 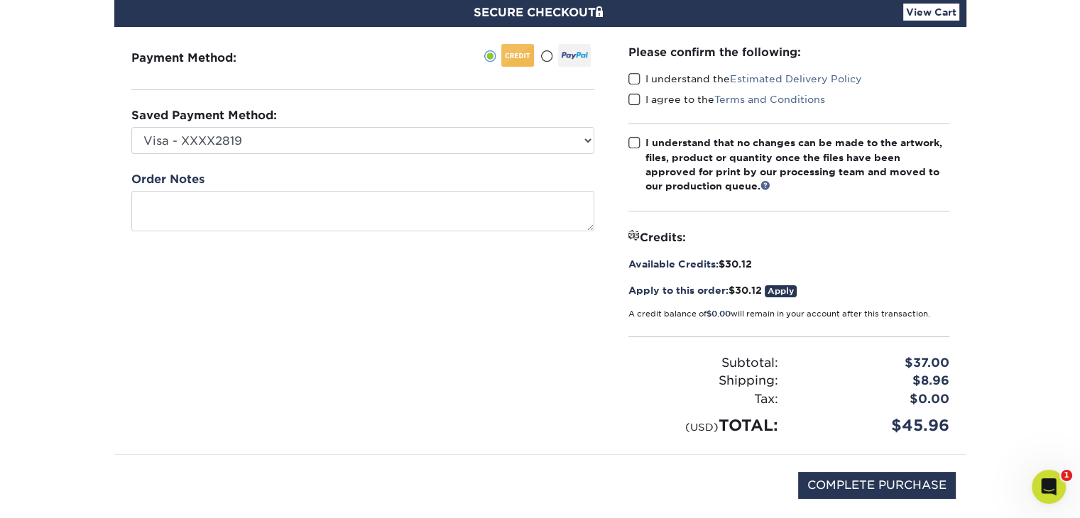 What do you see at coordinates (780, 291) in the screenshot?
I see `a: Apply` at bounding box center [780, 291].